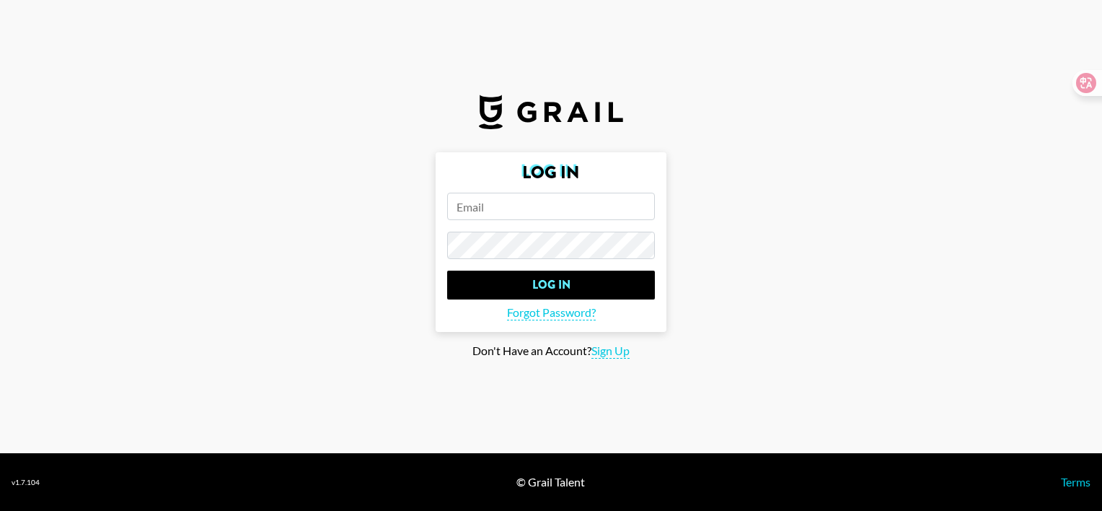  Describe the element at coordinates (610, 351) in the screenshot. I see `span: Sign Up` at that location.